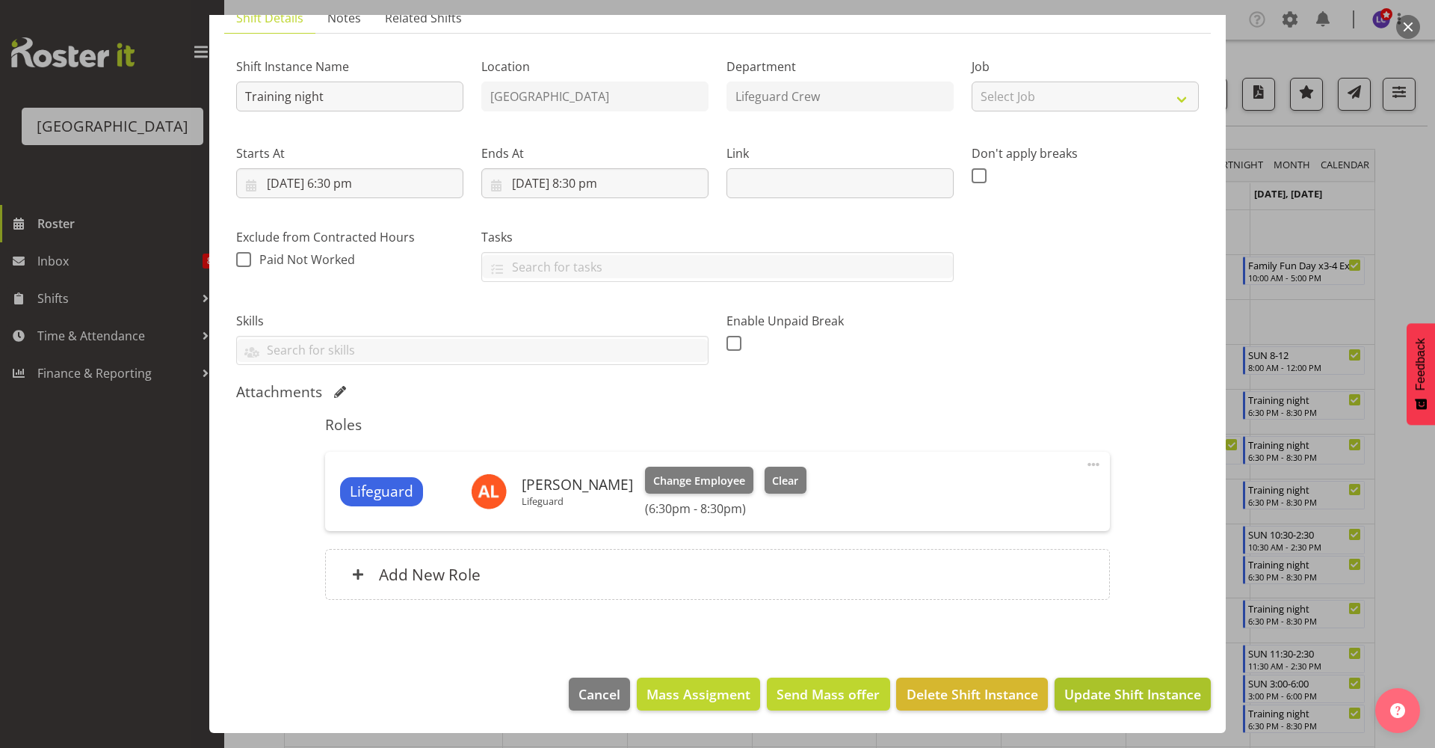  What do you see at coordinates (344, 18) in the screenshot?
I see `span: Notes` at bounding box center [344, 18].